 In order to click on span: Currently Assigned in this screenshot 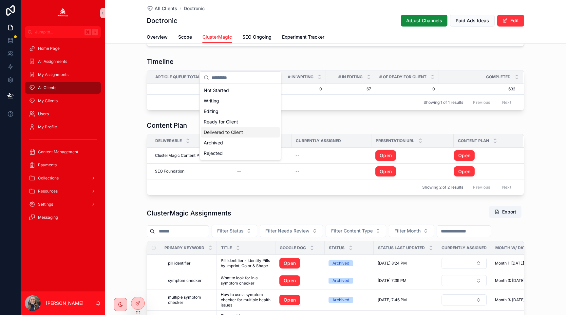, I will do `click(319, 141)`.